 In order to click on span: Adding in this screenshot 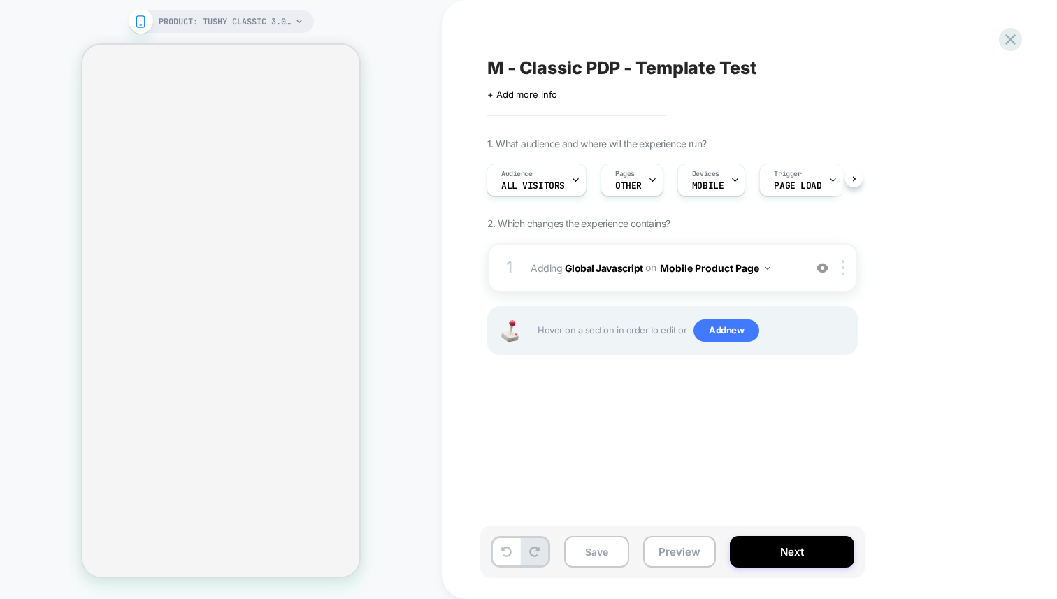, I will do `click(664, 268)`.